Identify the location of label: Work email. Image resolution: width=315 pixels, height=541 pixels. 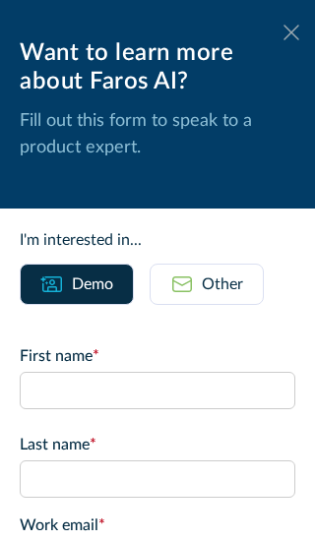
(157, 526).